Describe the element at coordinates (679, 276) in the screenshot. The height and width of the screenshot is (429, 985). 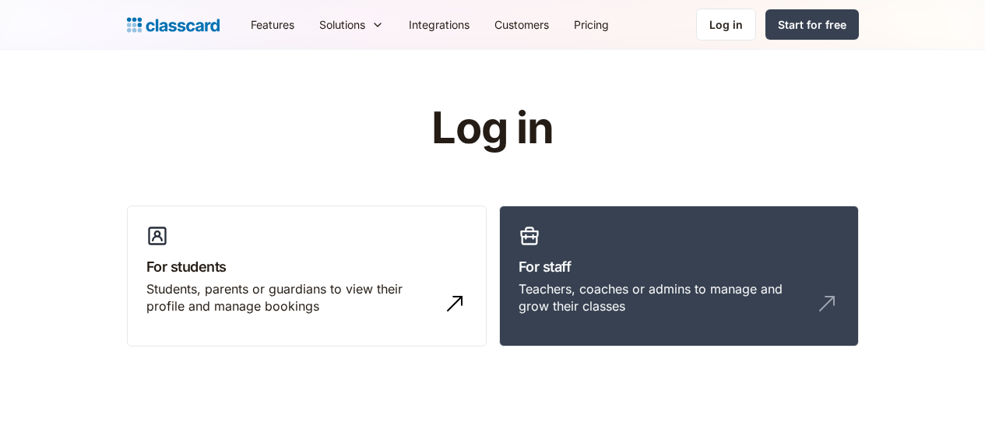
I see `a: For staffTeachers, coaches or admins to manage and grow their classes` at that location.